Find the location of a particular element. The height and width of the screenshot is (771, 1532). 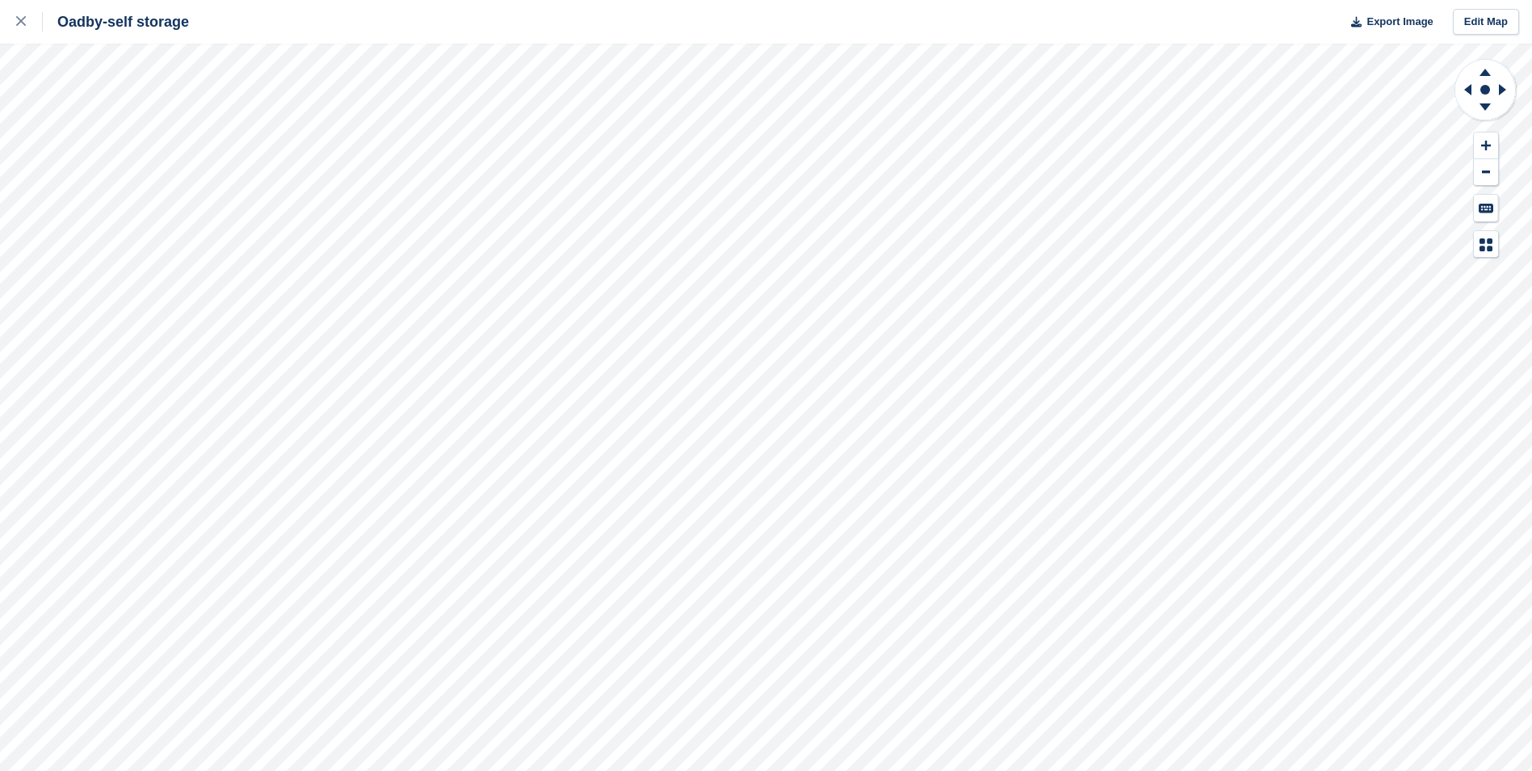

button: Export Image is located at coordinates (1388, 22).